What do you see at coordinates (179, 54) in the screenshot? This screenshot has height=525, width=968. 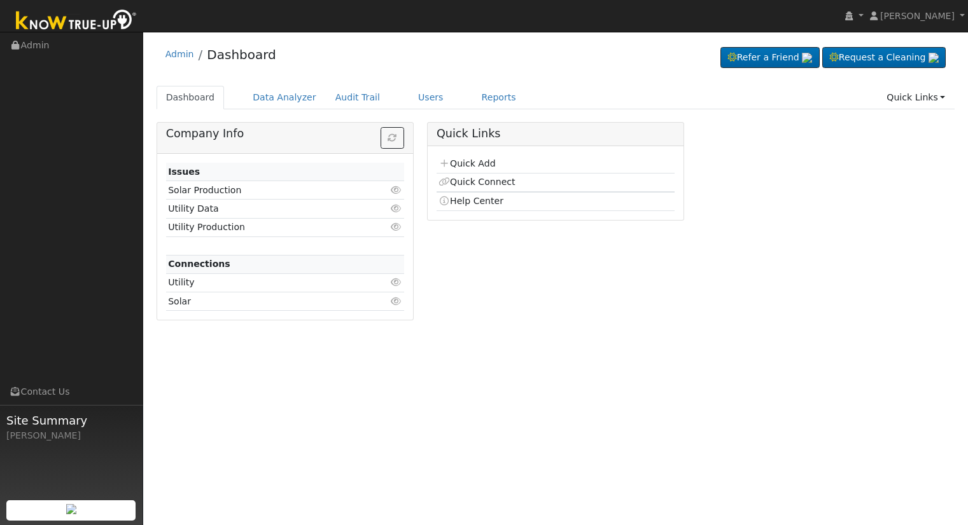 I see `a: Admin` at bounding box center [179, 54].